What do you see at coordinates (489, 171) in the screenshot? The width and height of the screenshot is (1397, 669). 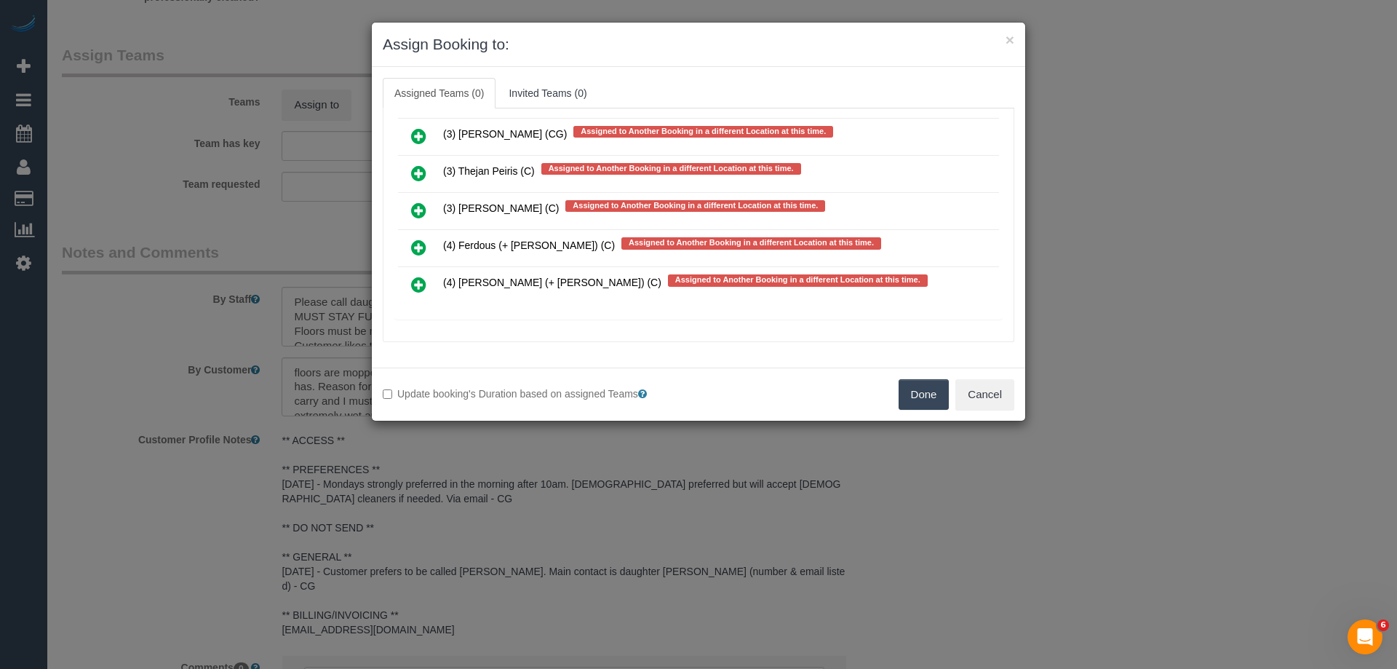 I see `span: (3) Thejan Peiris (C)` at bounding box center [489, 171].